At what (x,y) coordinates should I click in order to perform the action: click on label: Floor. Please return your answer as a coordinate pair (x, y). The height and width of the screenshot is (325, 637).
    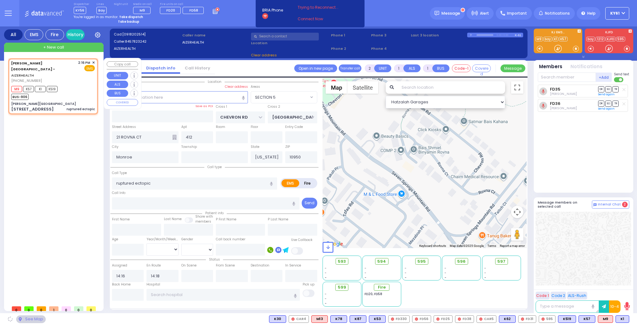
    Looking at the image, I should click on (254, 127).